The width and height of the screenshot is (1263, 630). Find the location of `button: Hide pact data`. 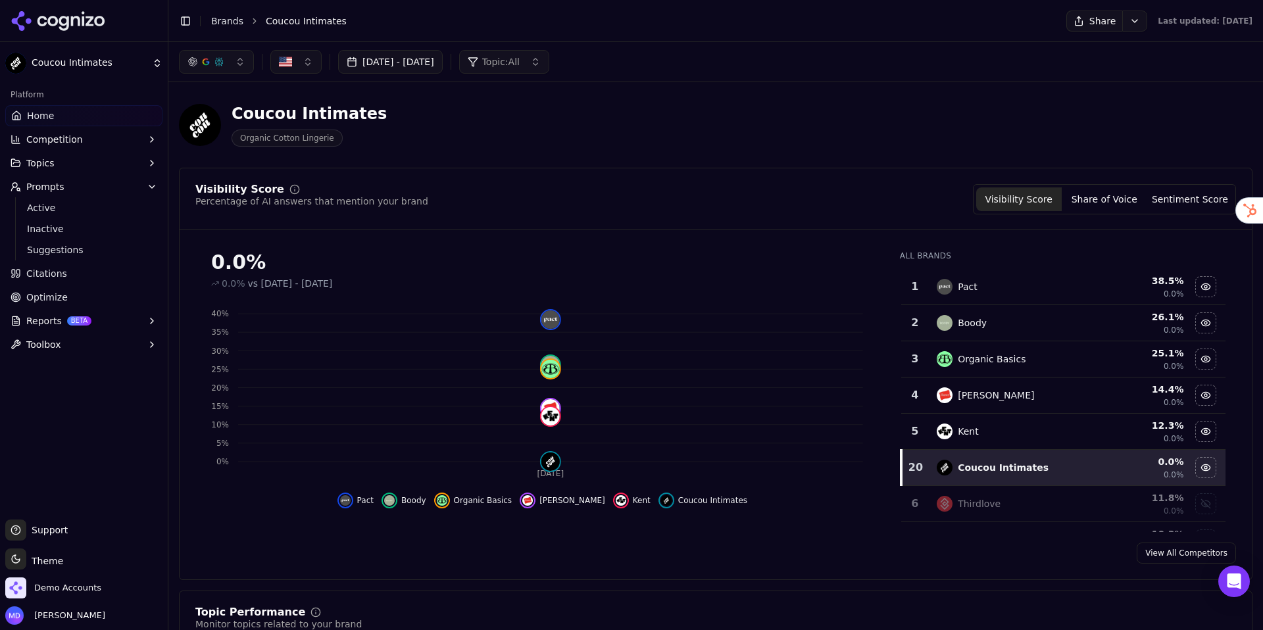

button: Hide pact data is located at coordinates (355, 501).